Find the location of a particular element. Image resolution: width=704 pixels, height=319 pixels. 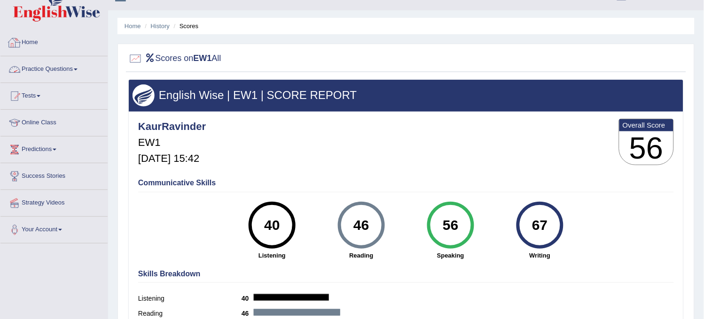

h4: Skills Breakdown is located at coordinates (406, 274).